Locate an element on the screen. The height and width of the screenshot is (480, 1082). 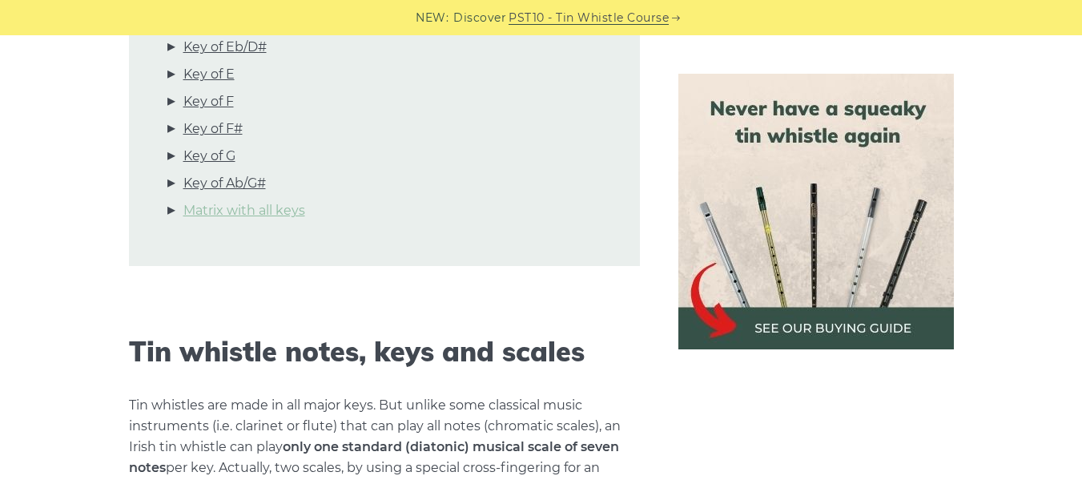
img: tin whistle buying guide is located at coordinates (816, 211).